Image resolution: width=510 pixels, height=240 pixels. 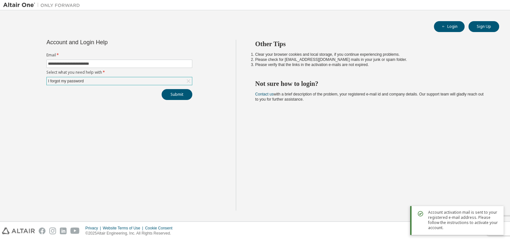 What do you see at coordinates (42, 230) in the screenshot?
I see `img: facebook.svg` at bounding box center [42, 230].